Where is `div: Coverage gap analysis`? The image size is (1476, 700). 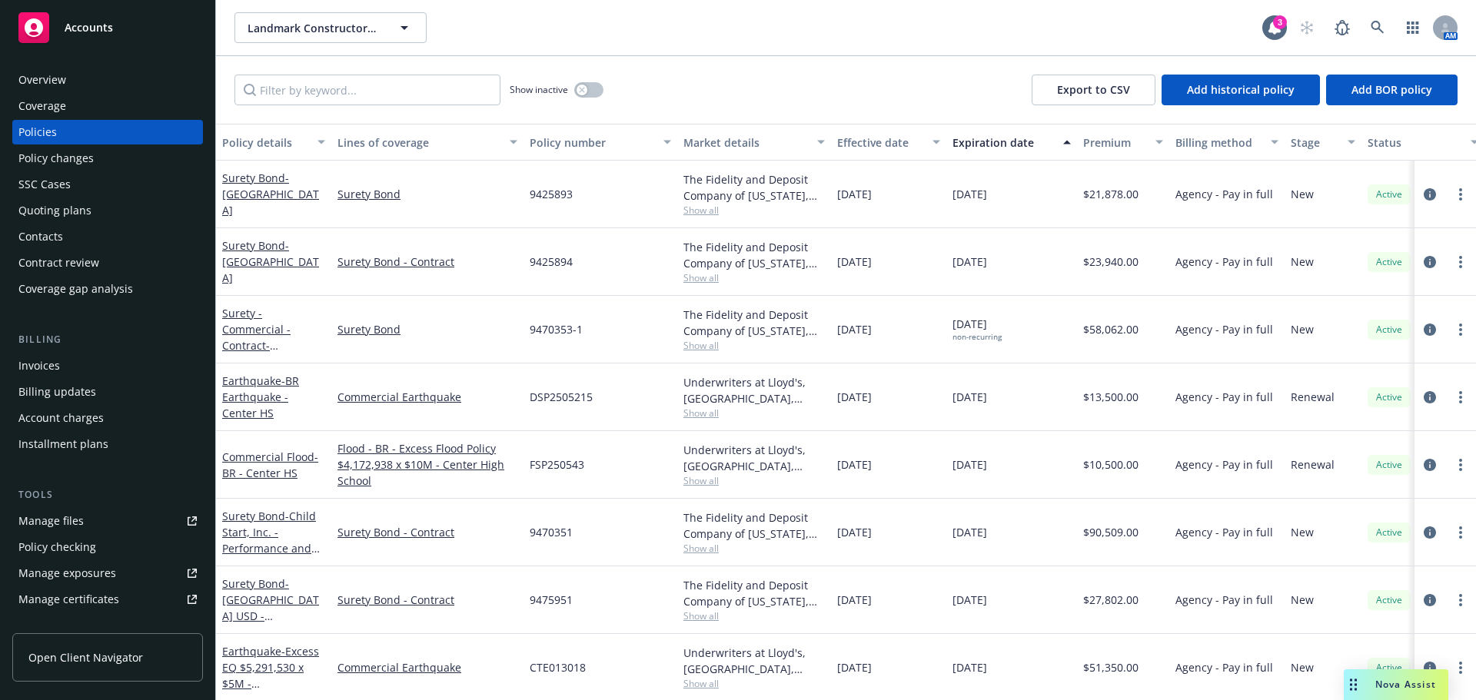
div: Coverage gap analysis is located at coordinates (75, 289).